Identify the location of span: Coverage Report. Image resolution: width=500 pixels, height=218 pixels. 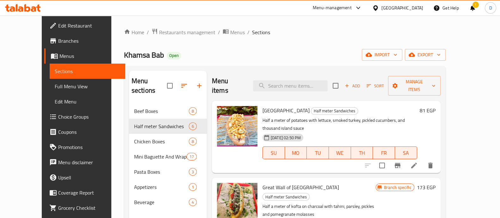
(89, 193).